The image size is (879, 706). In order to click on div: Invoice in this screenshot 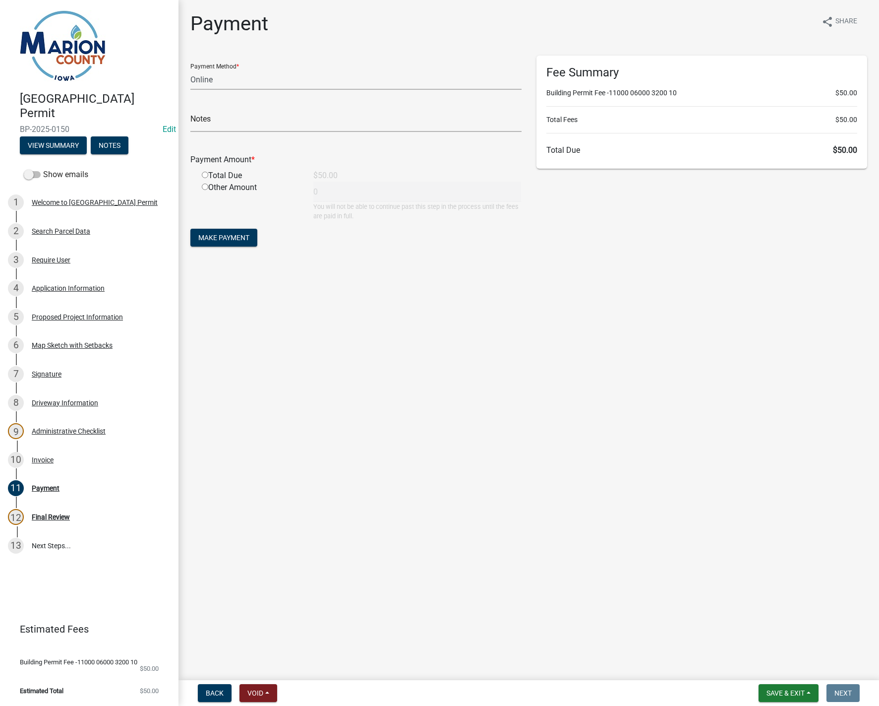, I will do `click(43, 460)`.